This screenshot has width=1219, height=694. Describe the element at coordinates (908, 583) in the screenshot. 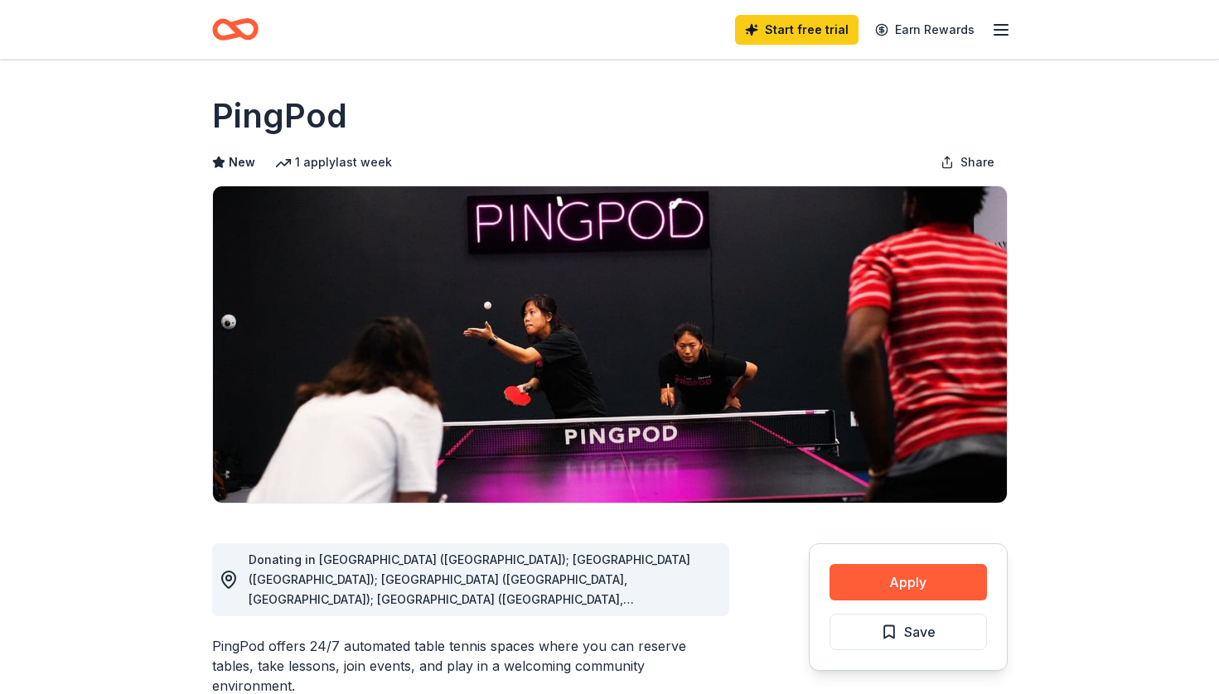

I see `button: Apply` at that location.